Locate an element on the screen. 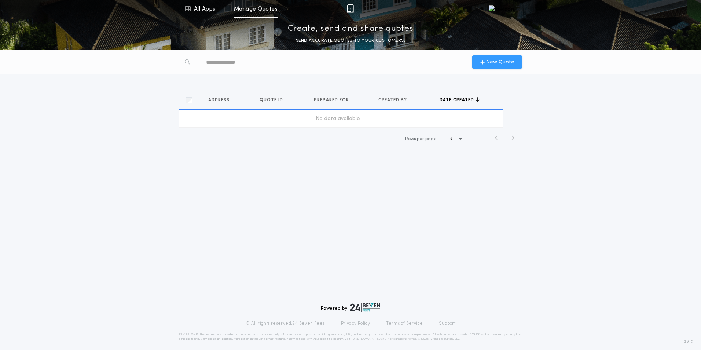 This screenshot has height=350, width=701. span: Quote ID is located at coordinates (272, 100).